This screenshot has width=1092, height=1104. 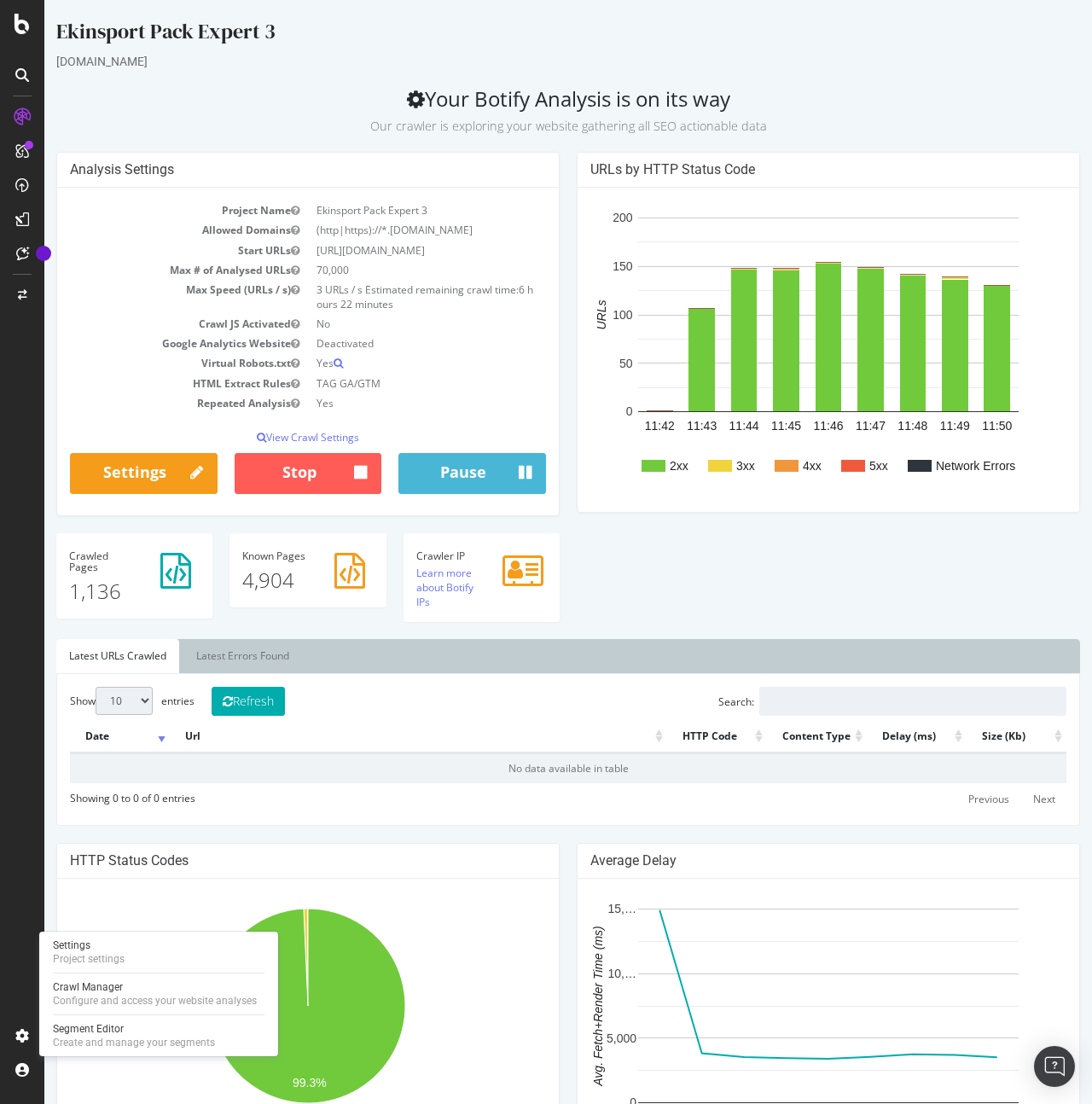 What do you see at coordinates (99, 473) in the screenshot?
I see `a: Settings` at bounding box center [99, 473].